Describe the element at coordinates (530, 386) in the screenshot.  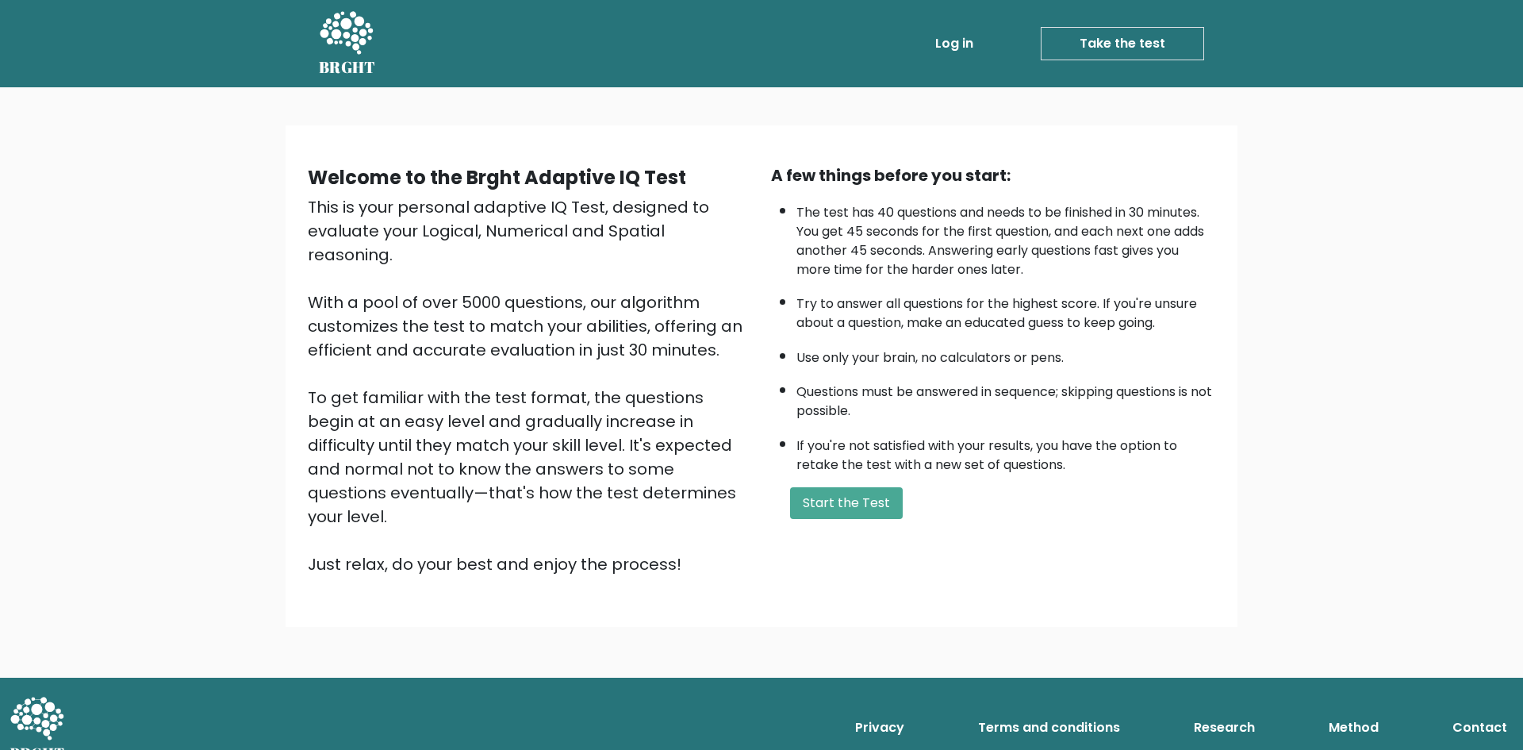
I see `div: This is your personal adaptive IQ Test, designed to evaluate your Logical, Numerical and Spatial ...` at that location.